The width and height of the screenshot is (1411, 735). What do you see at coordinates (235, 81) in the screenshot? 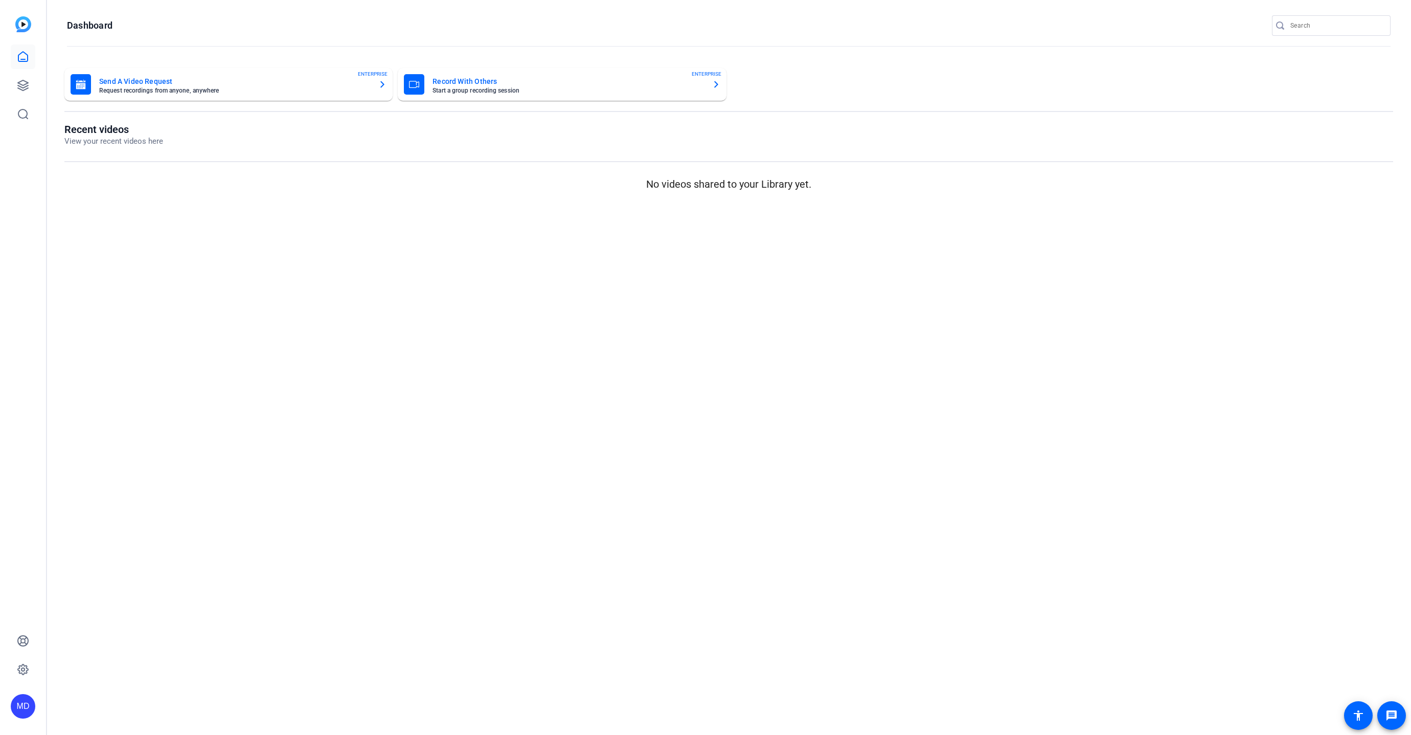
I see `mat-card-title: Send A Video Request` at bounding box center [235, 81].